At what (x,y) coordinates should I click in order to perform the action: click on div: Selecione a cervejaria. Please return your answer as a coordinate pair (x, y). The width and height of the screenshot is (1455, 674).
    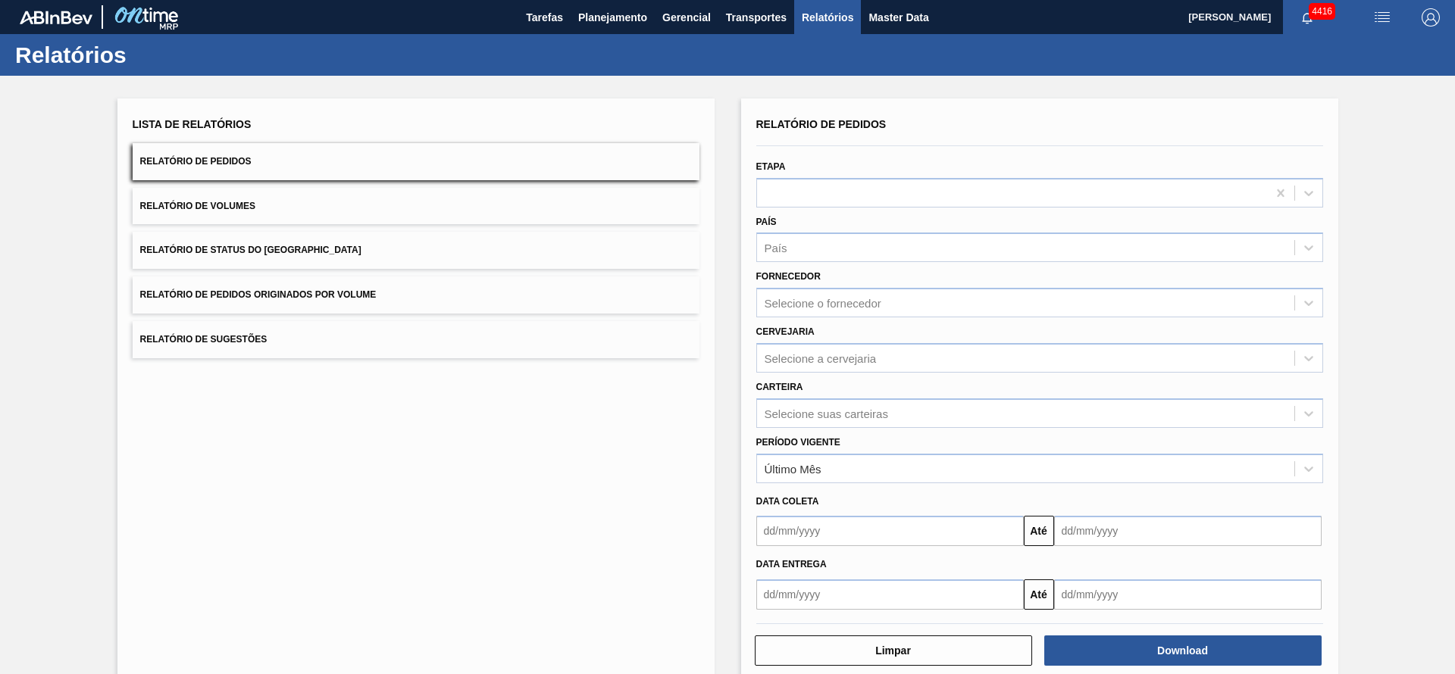
    Looking at the image, I should click on (821, 358).